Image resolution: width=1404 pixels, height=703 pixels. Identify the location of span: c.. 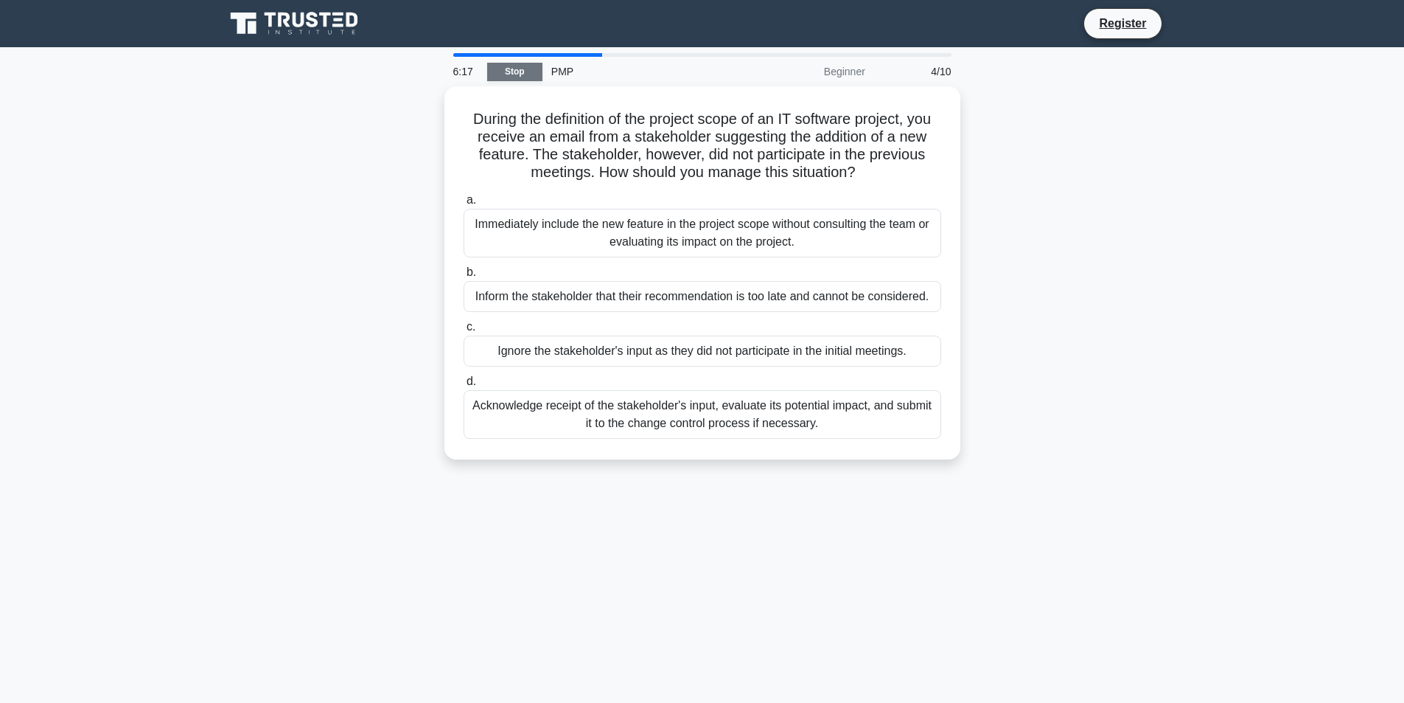
(471, 326).